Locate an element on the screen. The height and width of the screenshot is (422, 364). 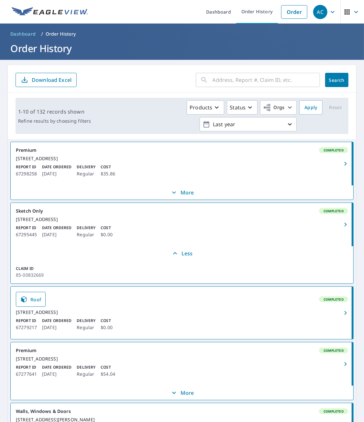
button: Orgs is located at coordinates (278, 107).